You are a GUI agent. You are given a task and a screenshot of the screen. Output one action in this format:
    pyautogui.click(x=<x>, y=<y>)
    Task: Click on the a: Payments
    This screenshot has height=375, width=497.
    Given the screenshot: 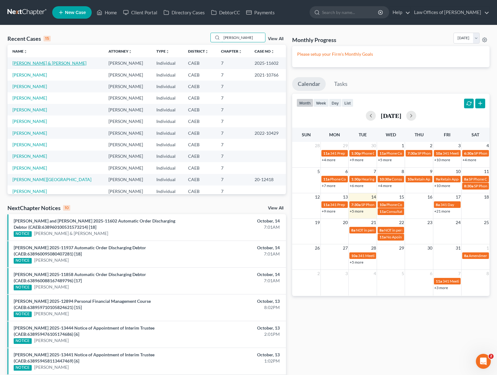 What is the action you would take?
    pyautogui.click(x=261, y=12)
    